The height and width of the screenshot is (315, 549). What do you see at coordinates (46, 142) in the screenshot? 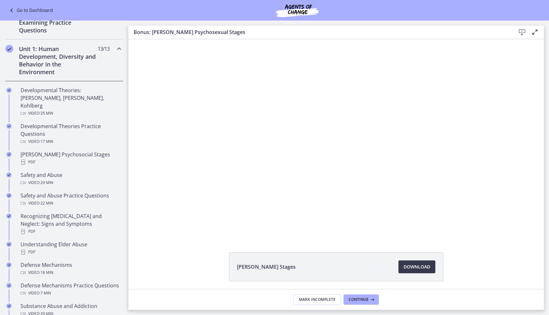
I see `span: · 17 min` at bounding box center [46, 142].